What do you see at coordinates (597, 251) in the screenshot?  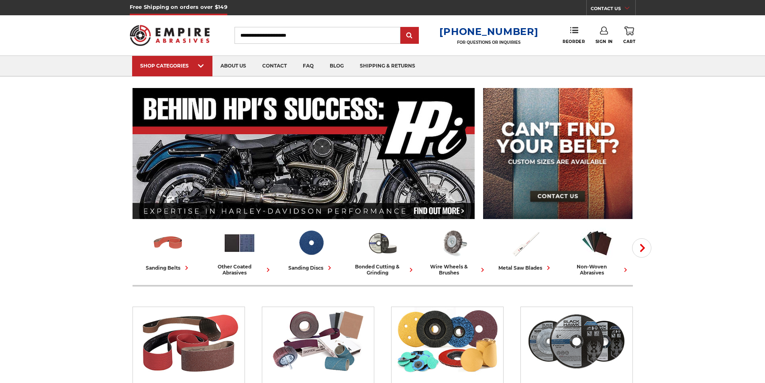 I see `a: non-woven abrasives` at bounding box center [597, 251].